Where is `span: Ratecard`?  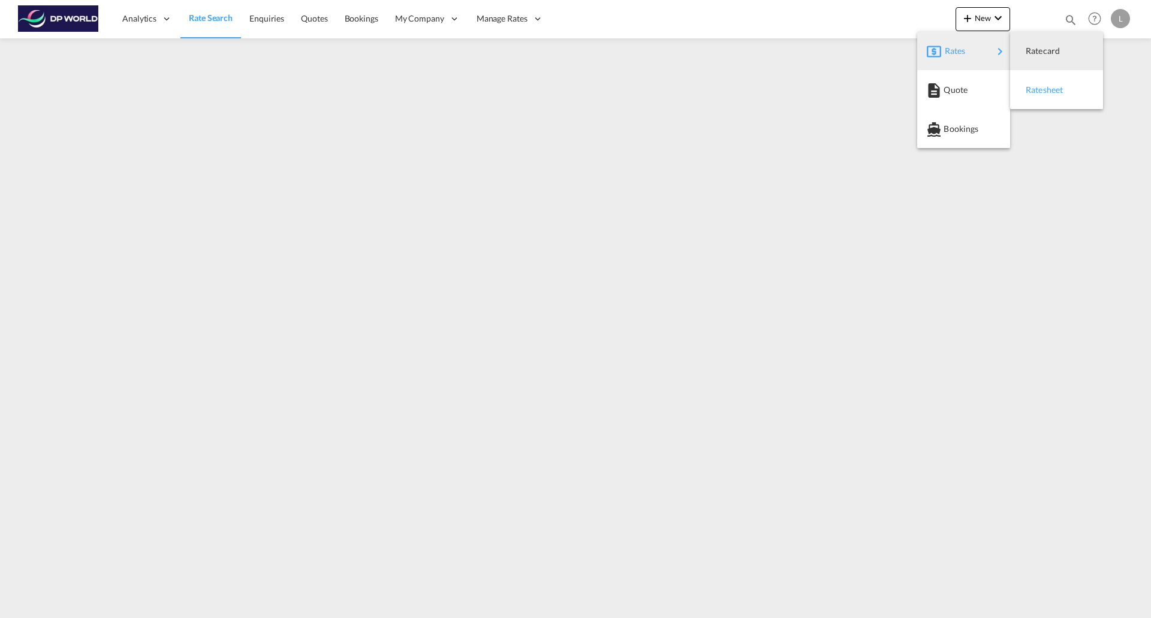
span: Ratecard is located at coordinates (1032, 51).